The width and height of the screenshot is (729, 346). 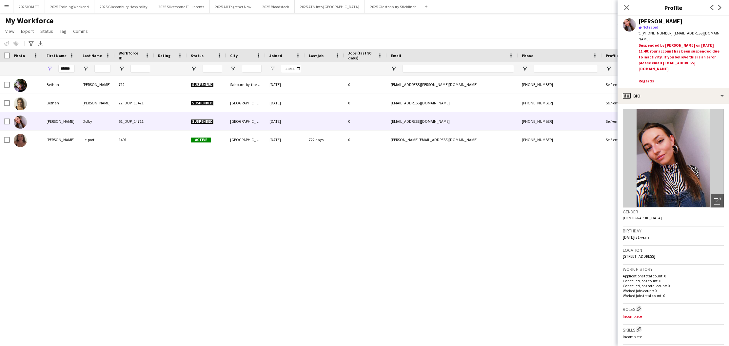 What do you see at coordinates (673, 275) in the screenshot?
I see `p: Applications total count: 0` at bounding box center [673, 275].